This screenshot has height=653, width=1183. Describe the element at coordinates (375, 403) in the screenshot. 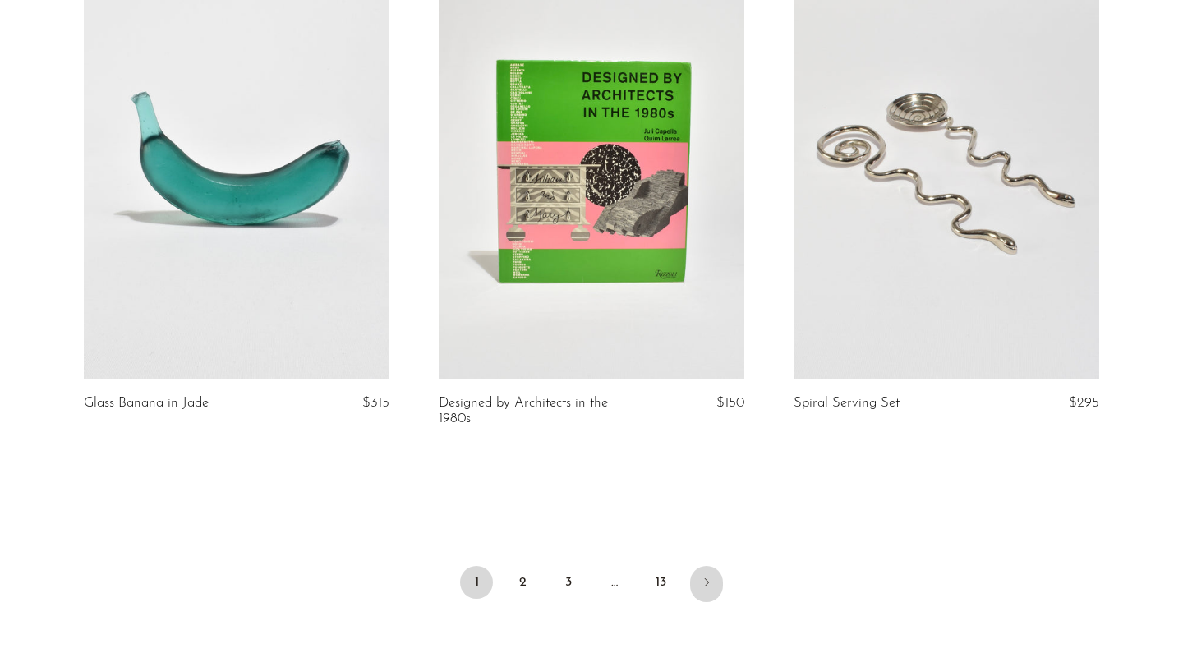

I see `span: $315` at that location.